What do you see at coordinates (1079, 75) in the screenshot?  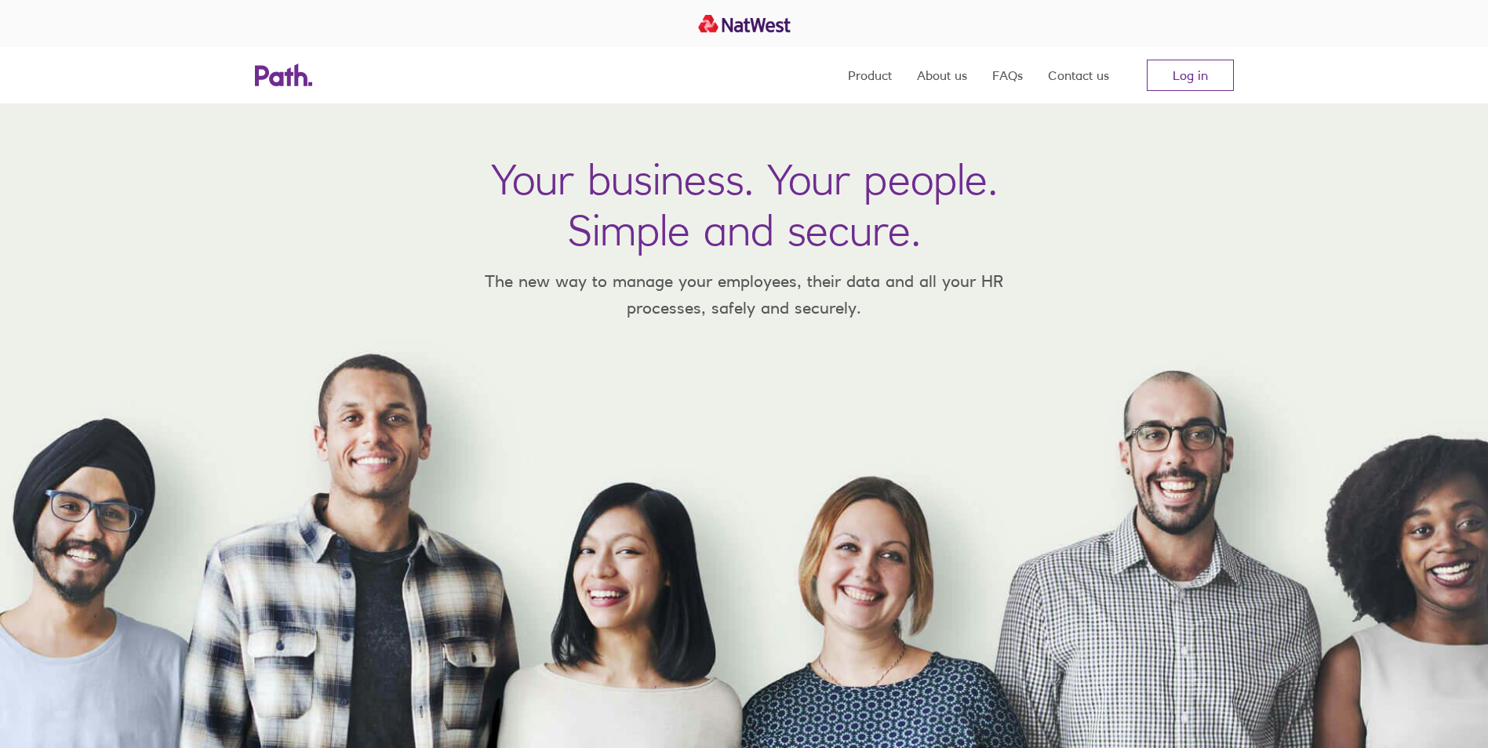 I see `a: Contact us` at bounding box center [1079, 75].